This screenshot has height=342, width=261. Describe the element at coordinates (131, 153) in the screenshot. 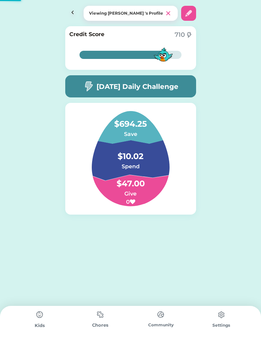

I see `h4: $10.02` at that location.